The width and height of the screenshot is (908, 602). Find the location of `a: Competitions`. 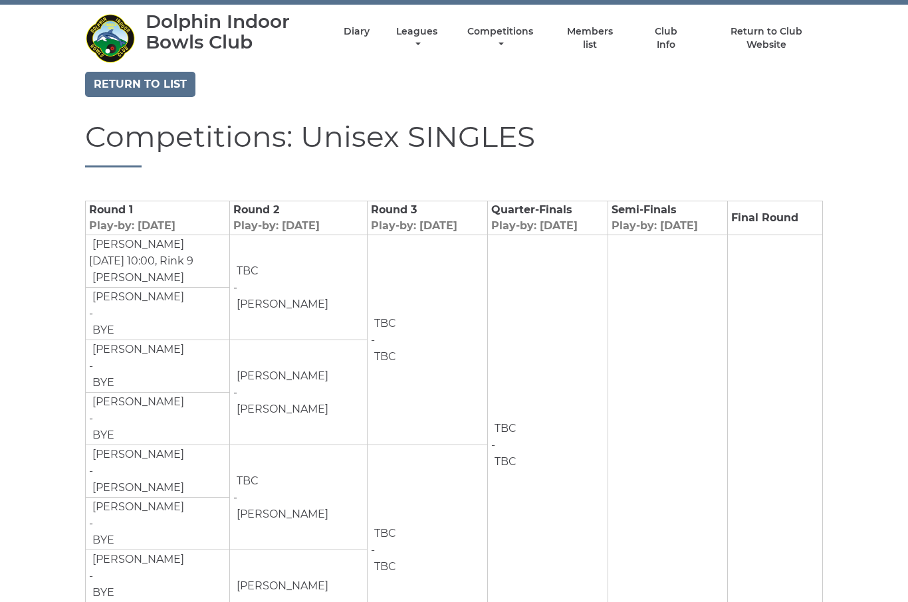

a: Competitions is located at coordinates (500, 39).